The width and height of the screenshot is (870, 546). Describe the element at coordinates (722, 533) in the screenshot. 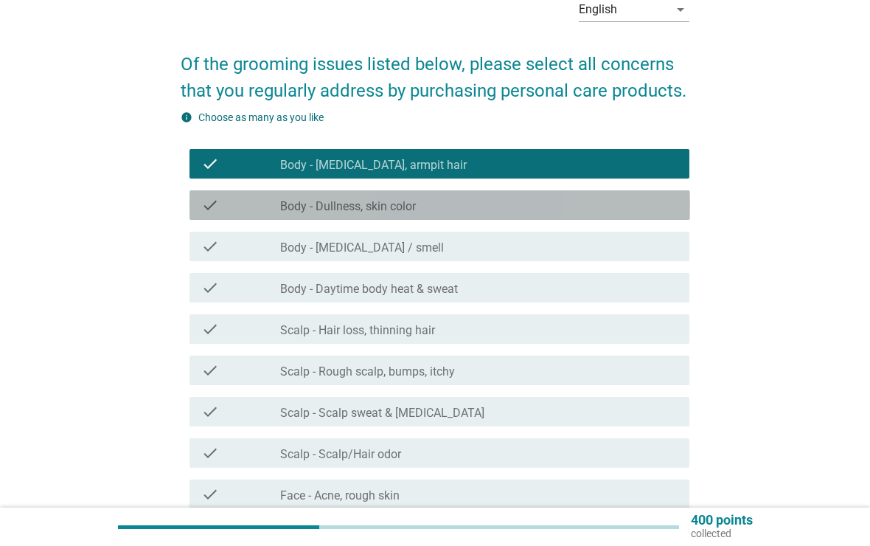

I see `p: collected` at that location.